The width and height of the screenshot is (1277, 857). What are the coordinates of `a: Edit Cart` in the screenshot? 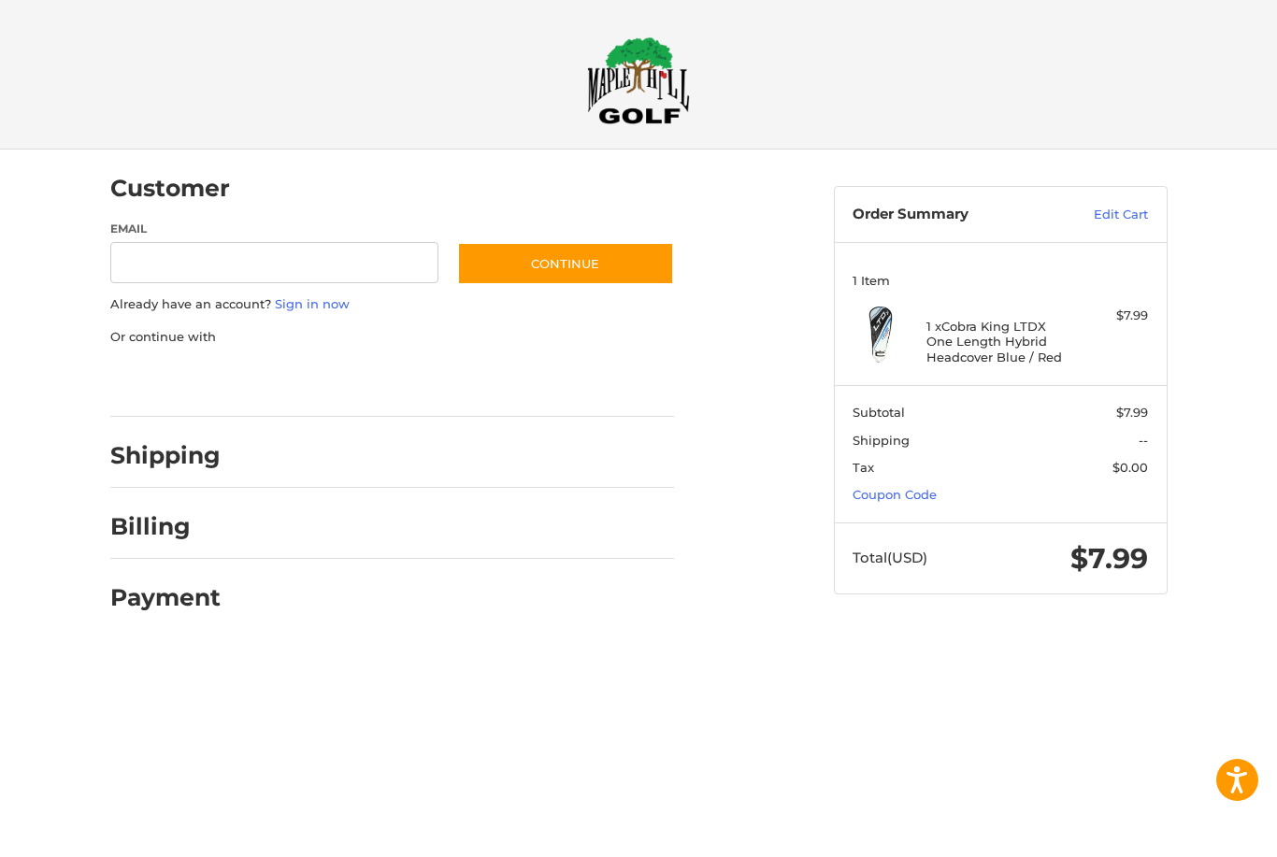 It's located at (1100, 215).